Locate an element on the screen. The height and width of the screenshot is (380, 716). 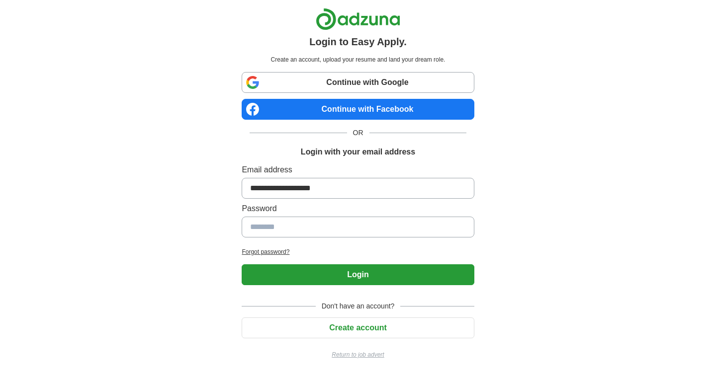
label: Password is located at coordinates (357, 209).